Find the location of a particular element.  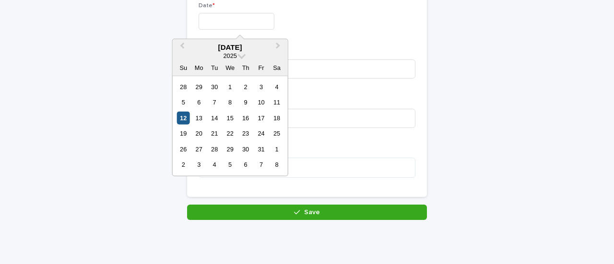

div: Tu is located at coordinates (214, 68).